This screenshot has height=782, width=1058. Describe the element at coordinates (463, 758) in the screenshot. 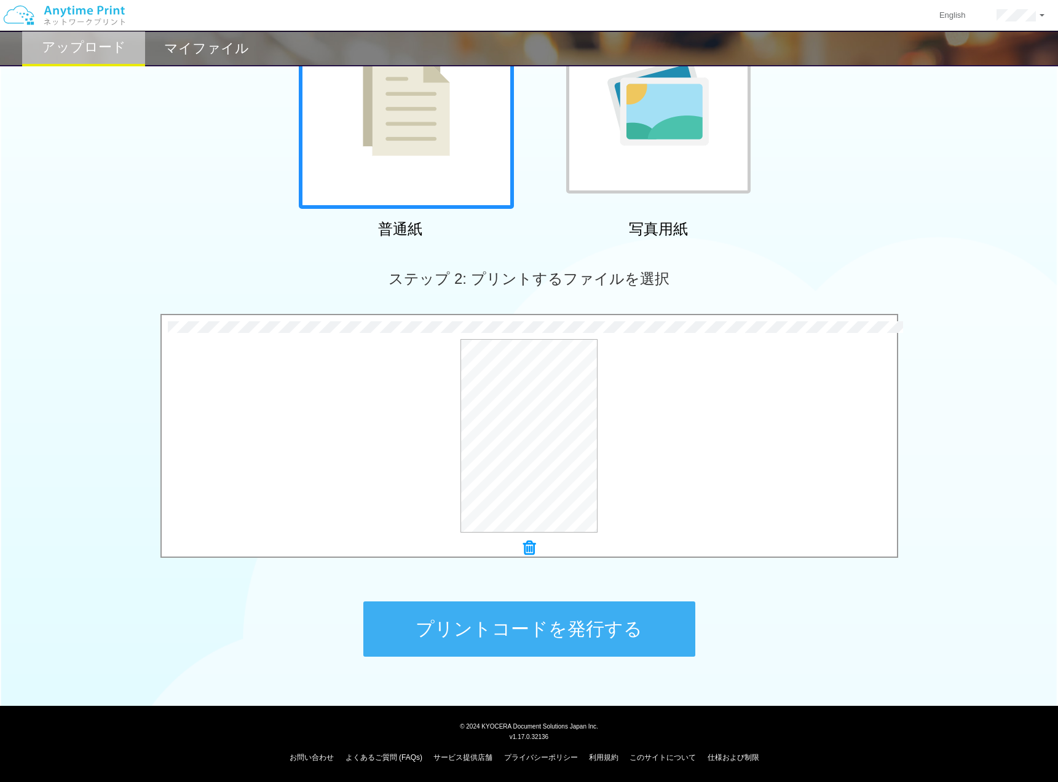

I see `a: サービス提供店舗` at that location.